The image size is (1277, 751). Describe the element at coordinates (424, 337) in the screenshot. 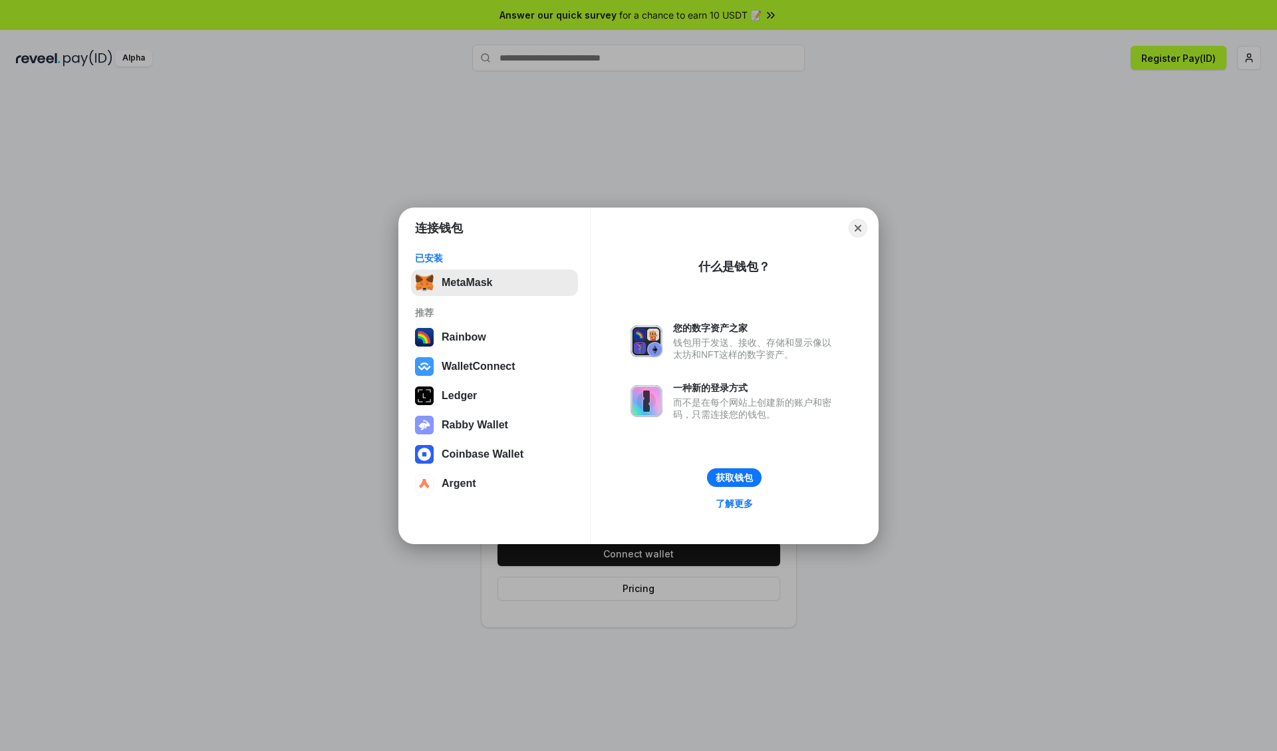

I see `img: svg+xml,%3Csvg%20width%3D%22120%22%20height%3D%22120%22%20viewBox%3D%220%200%20120%20120%22%20fil...` at that location.